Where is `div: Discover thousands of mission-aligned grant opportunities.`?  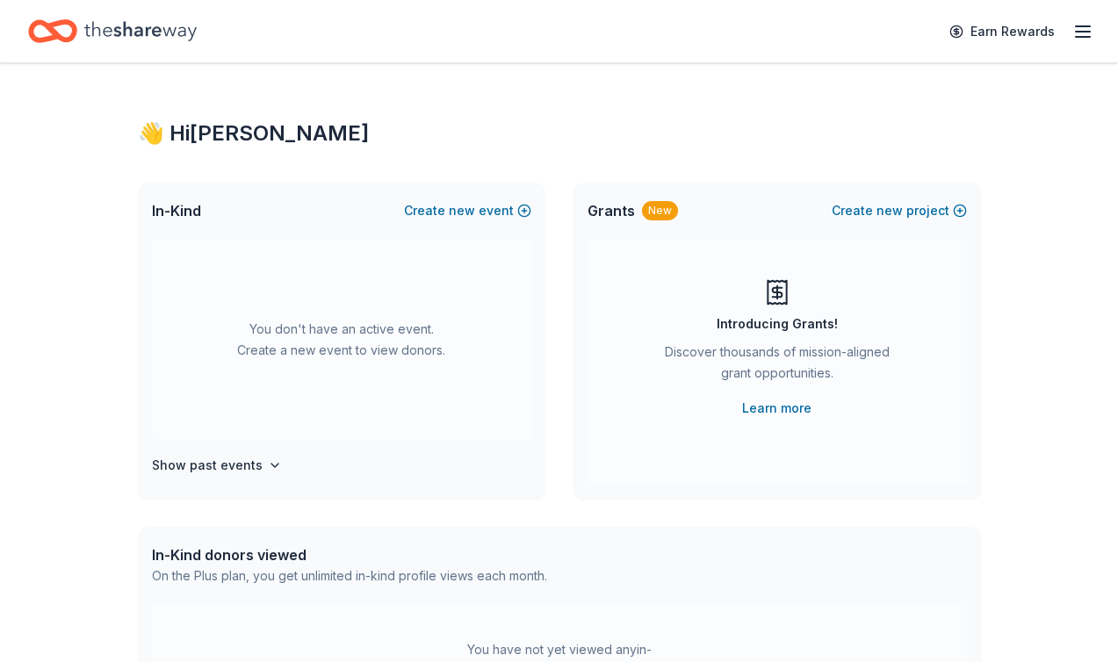 div: Discover thousands of mission-aligned grant opportunities. is located at coordinates (777, 366).